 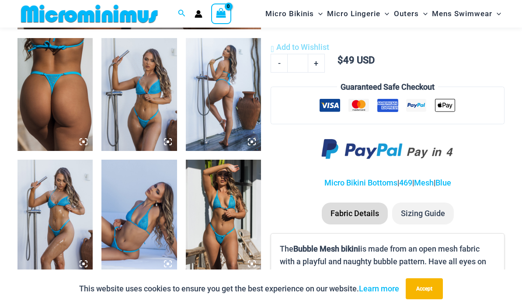 I want to click on p: This website uses cookies to ensure you get the best experience on our website., so click(x=239, y=288).